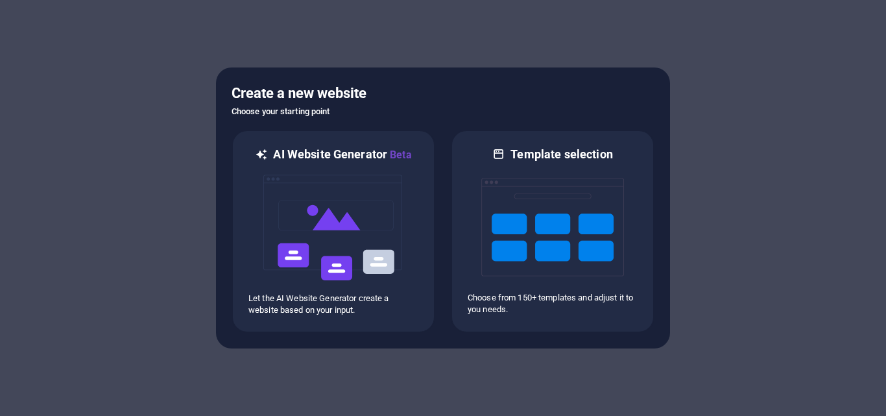 This screenshot has width=886, height=416. What do you see at coordinates (443, 112) in the screenshot?
I see `h6: Choose your starting point` at bounding box center [443, 112].